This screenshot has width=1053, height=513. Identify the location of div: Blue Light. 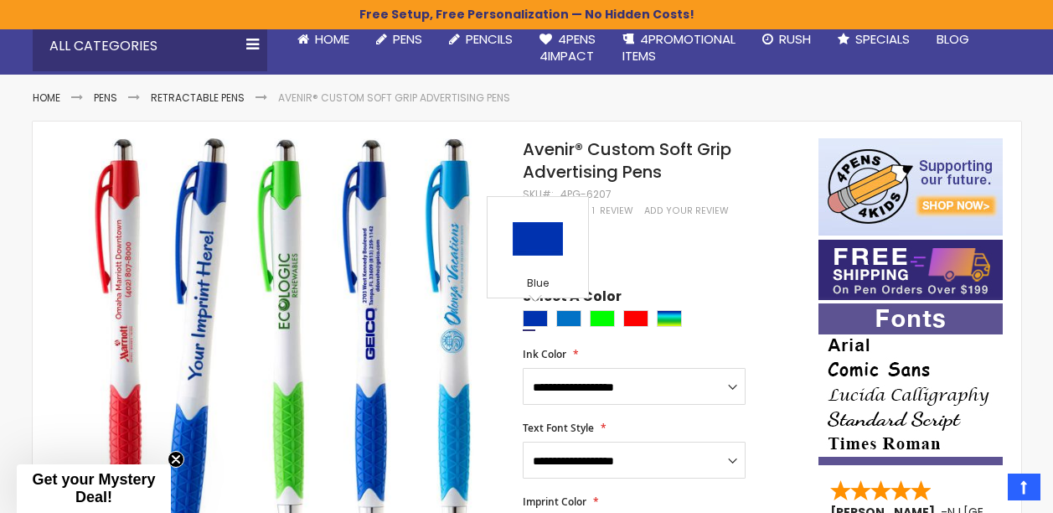
(569, 318).